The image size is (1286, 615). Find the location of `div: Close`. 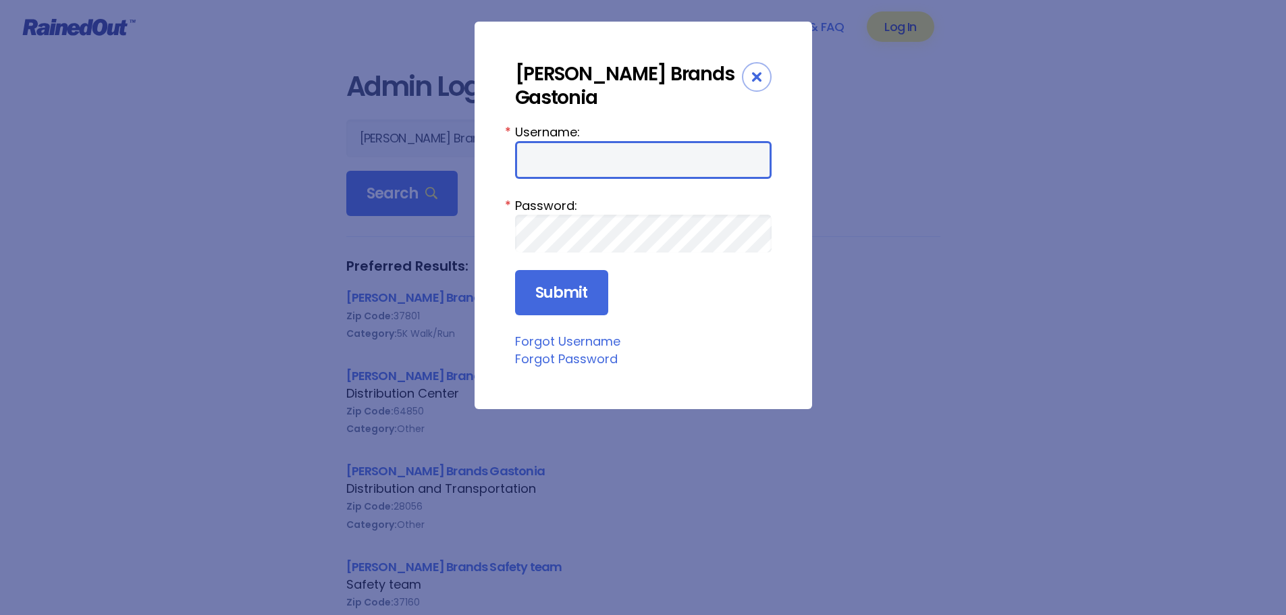

div: Close is located at coordinates (757, 77).